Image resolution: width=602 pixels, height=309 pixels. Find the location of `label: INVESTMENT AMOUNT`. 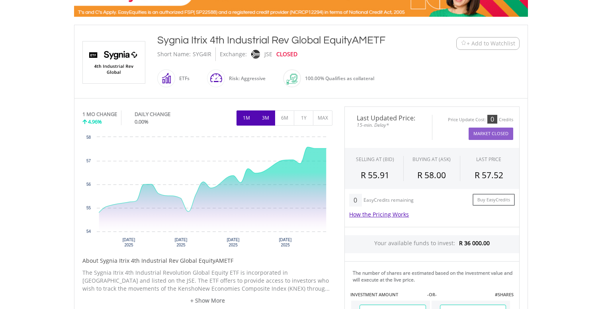

label: INVESTMENT AMOUNT is located at coordinates (374, 294).